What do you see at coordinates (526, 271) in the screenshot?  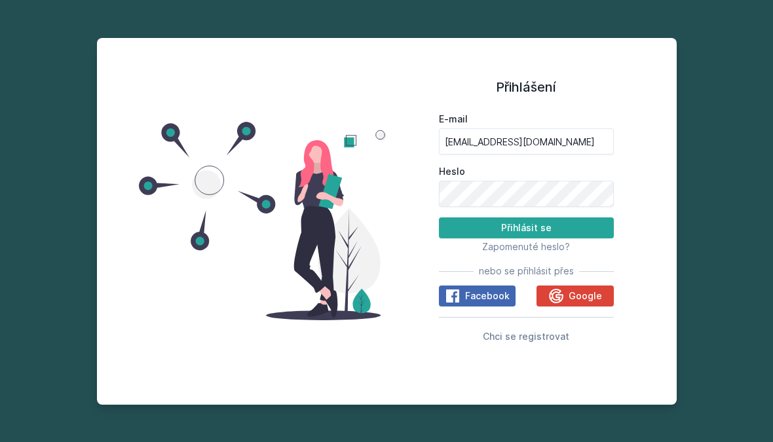 I see `span: nebo se přihlásit přes` at bounding box center [526, 271].